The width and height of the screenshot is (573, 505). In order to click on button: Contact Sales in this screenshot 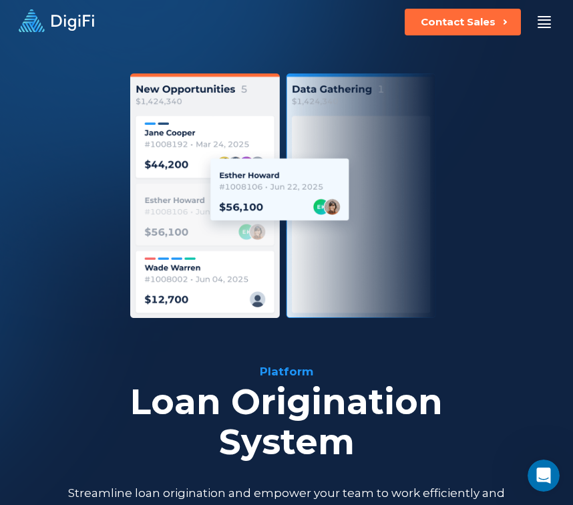, I will do `click(463, 22)`.